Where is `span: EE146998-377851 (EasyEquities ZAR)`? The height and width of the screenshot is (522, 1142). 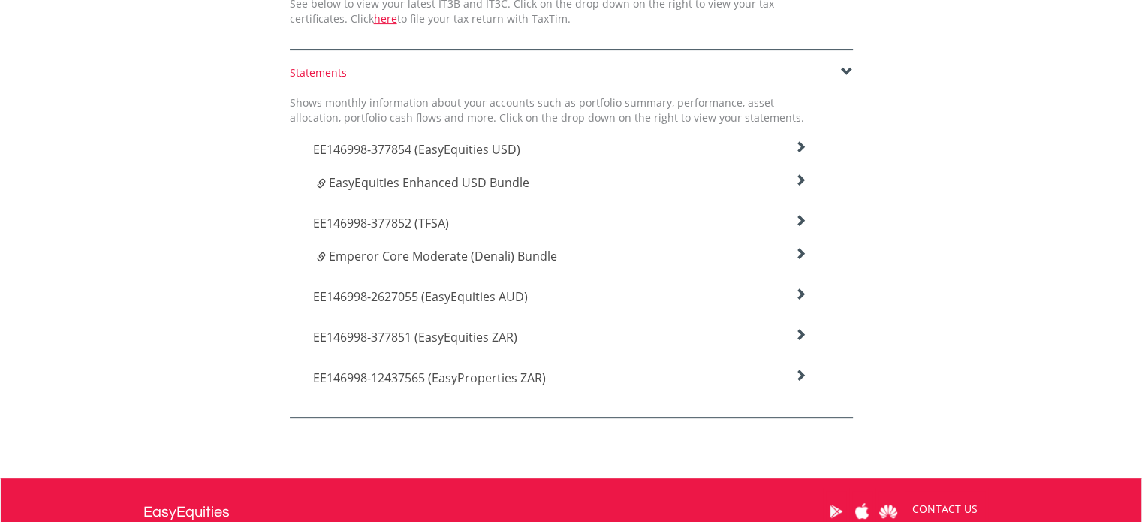 span: EE146998-377851 (EasyEquities ZAR) is located at coordinates (415, 337).